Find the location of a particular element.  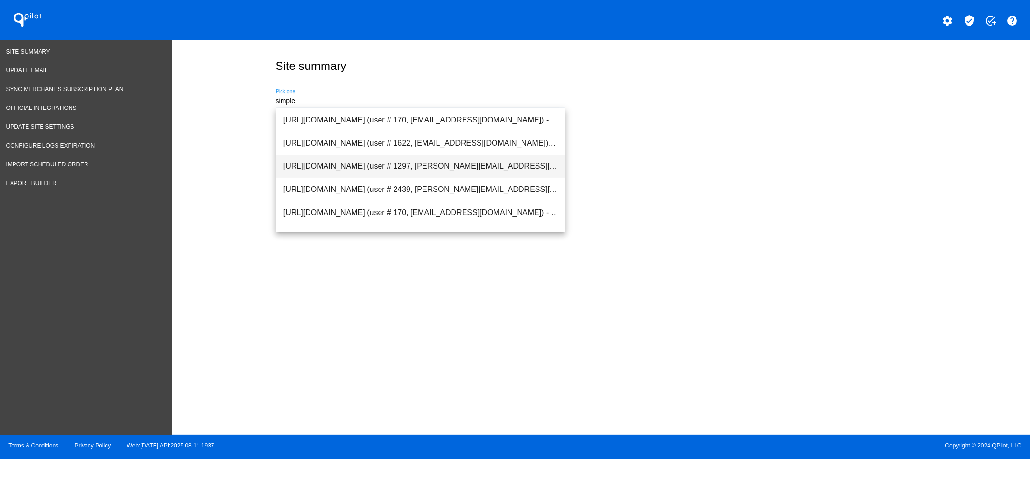

mat-icon: help is located at coordinates (1012, 21).